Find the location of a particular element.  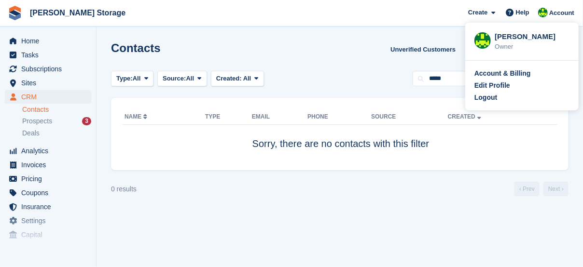

nav: Page is located at coordinates (542, 189).